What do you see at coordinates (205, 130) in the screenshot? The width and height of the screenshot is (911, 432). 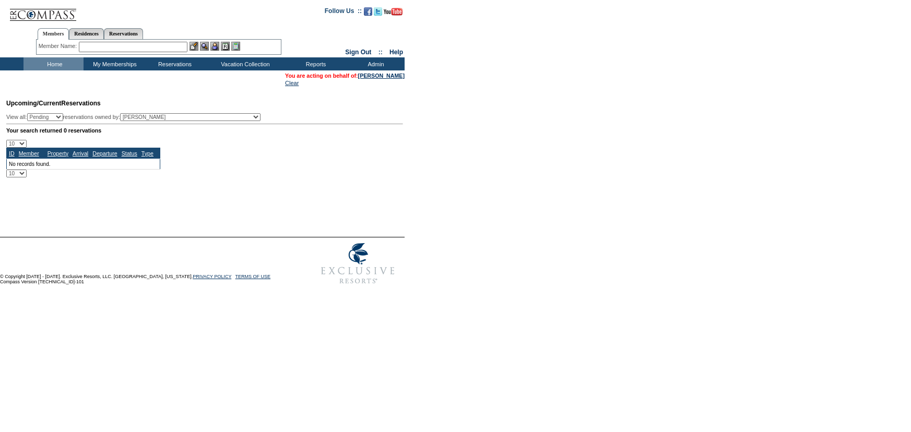 I see `div: Your search returned 0 reservations` at bounding box center [205, 130].